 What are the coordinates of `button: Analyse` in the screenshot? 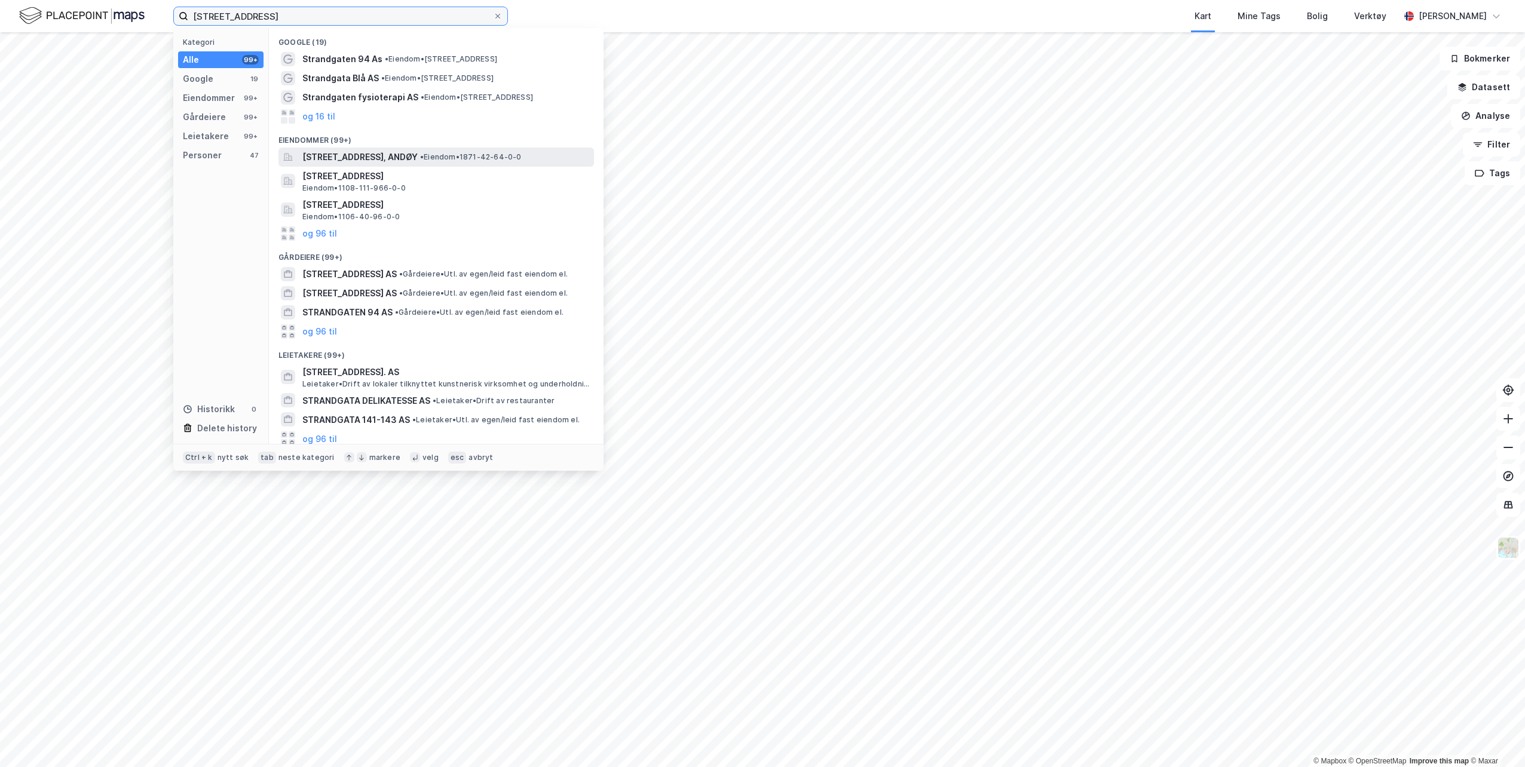 It's located at (1486, 116).